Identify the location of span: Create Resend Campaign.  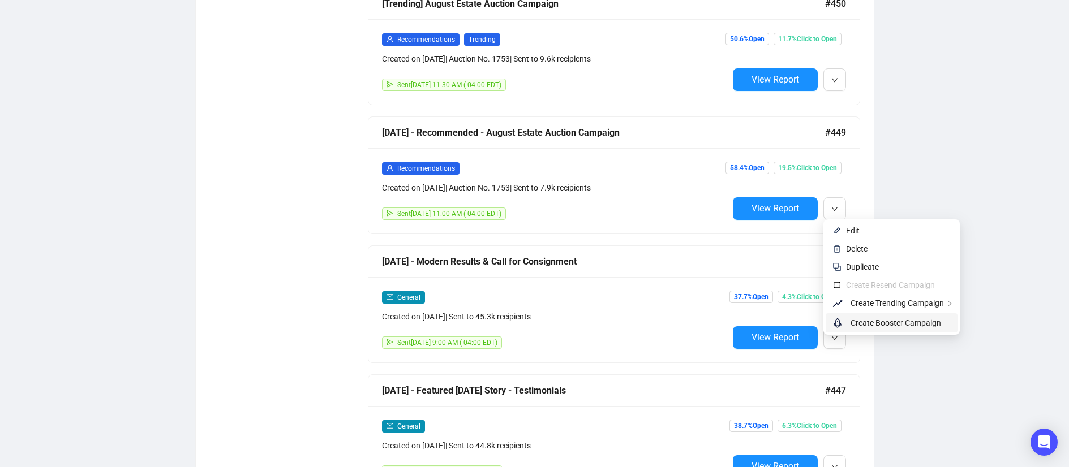
(890, 285).